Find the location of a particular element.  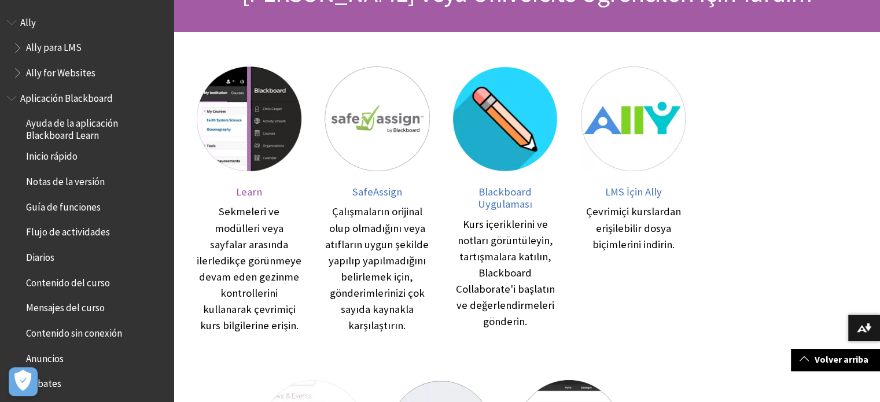

a: Learn Learn Sekmeleri ve modülleri veya sayfalar arasında ilerledikçe görünmeye devam eden gezinm... is located at coordinates (249, 200).